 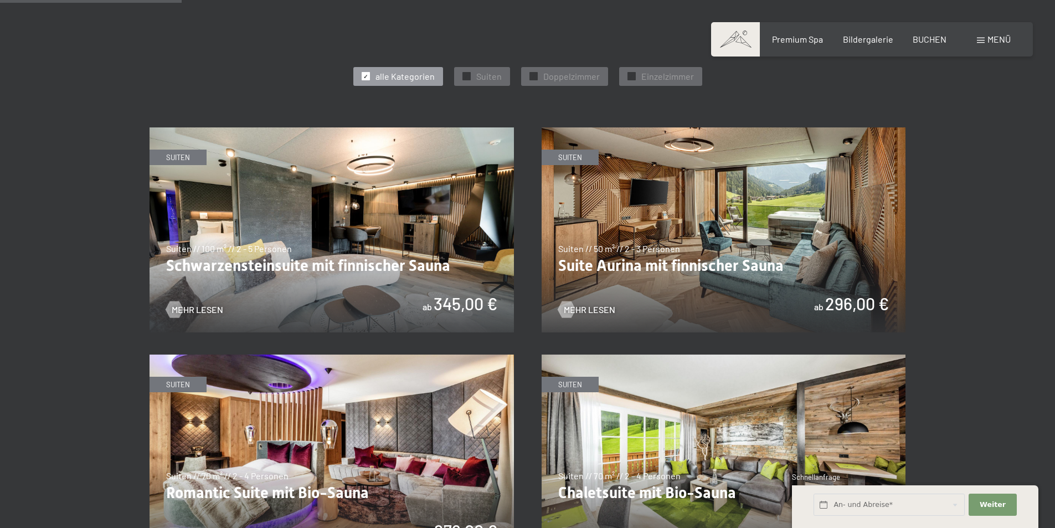 What do you see at coordinates (332, 131) in the screenshot?
I see `a: Schwarzensteinsuite mit finnischer Sauna` at bounding box center [332, 131].